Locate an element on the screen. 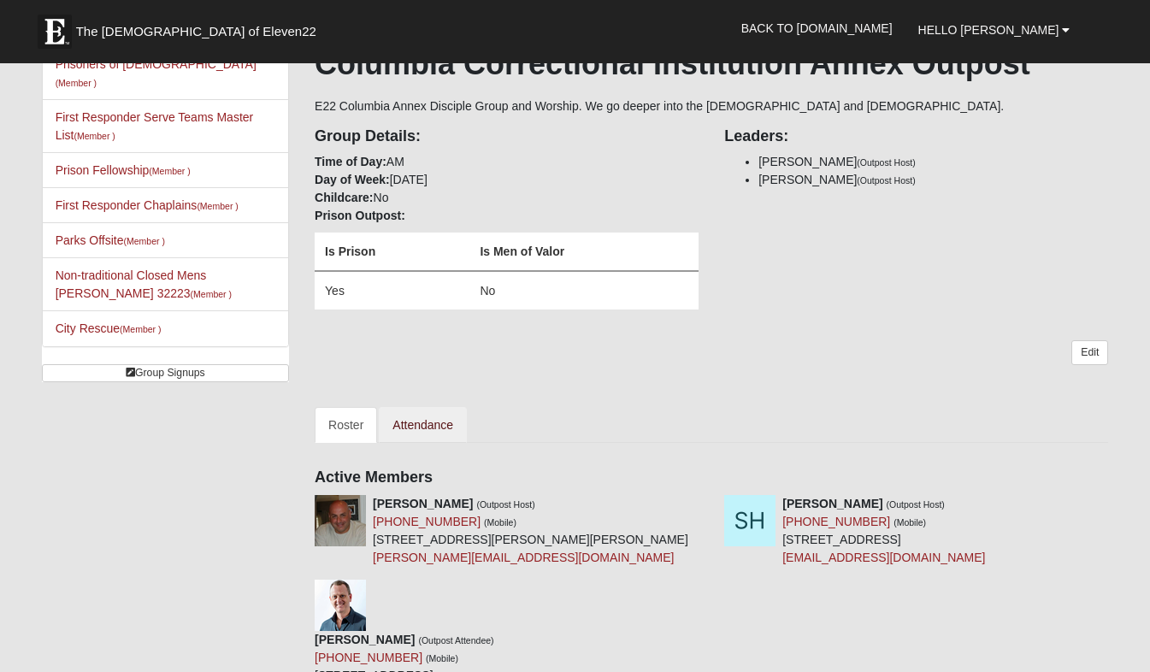  td: Yes is located at coordinates (391, 290).